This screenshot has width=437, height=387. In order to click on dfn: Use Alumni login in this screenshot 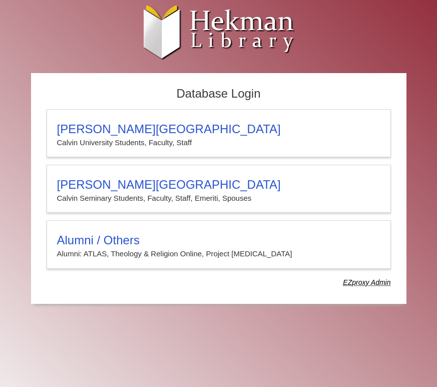, I will do `click(367, 283)`.